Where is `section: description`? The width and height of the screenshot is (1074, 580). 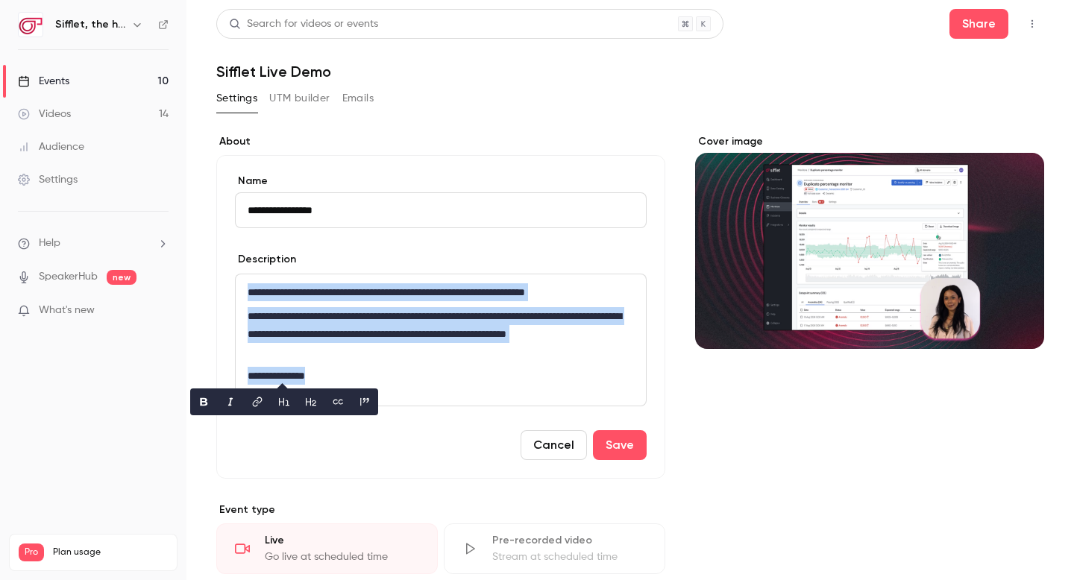 section: description is located at coordinates (441, 340).